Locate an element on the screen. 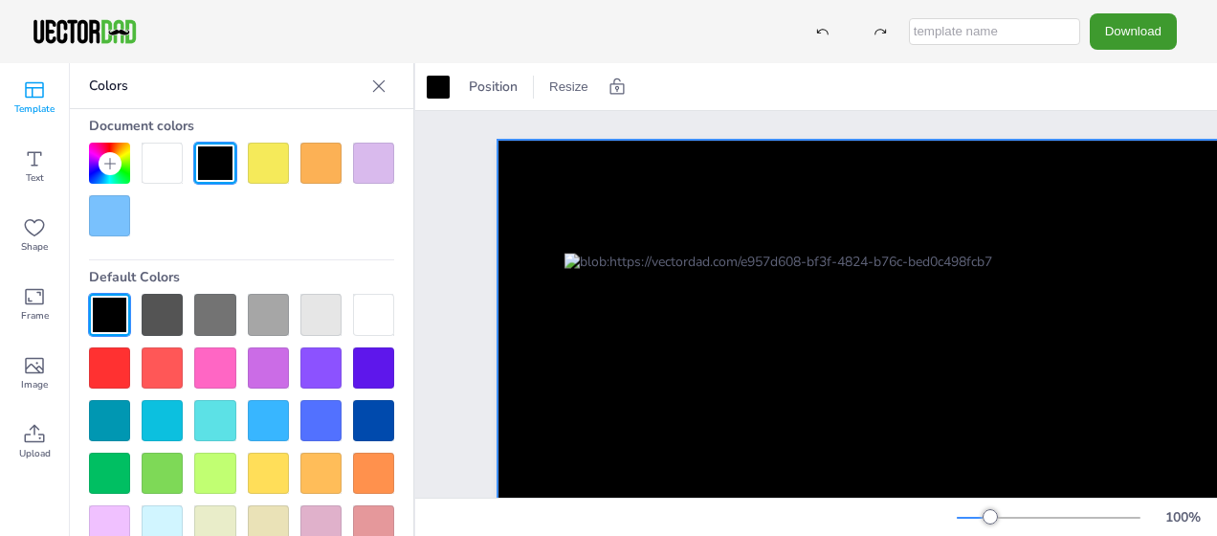  span: Position is located at coordinates (493, 86).